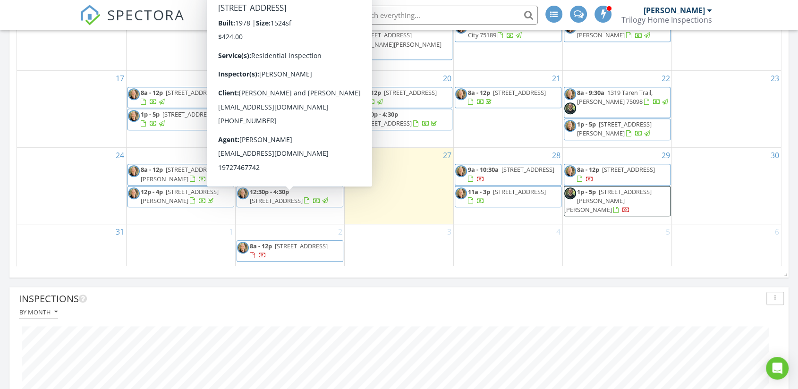 Image resolution: width=798 pixels, height=389 pixels. Describe the element at coordinates (449, 232) in the screenshot. I see `a: Go to September 3, 2025` at that location.